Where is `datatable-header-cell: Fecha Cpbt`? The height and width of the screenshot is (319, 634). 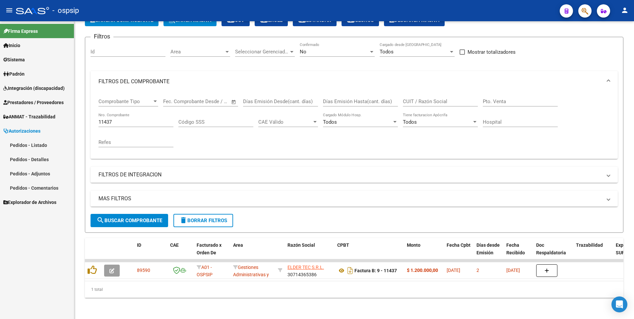 datatable-header-cell: Fecha Cpbt is located at coordinates (459, 253).